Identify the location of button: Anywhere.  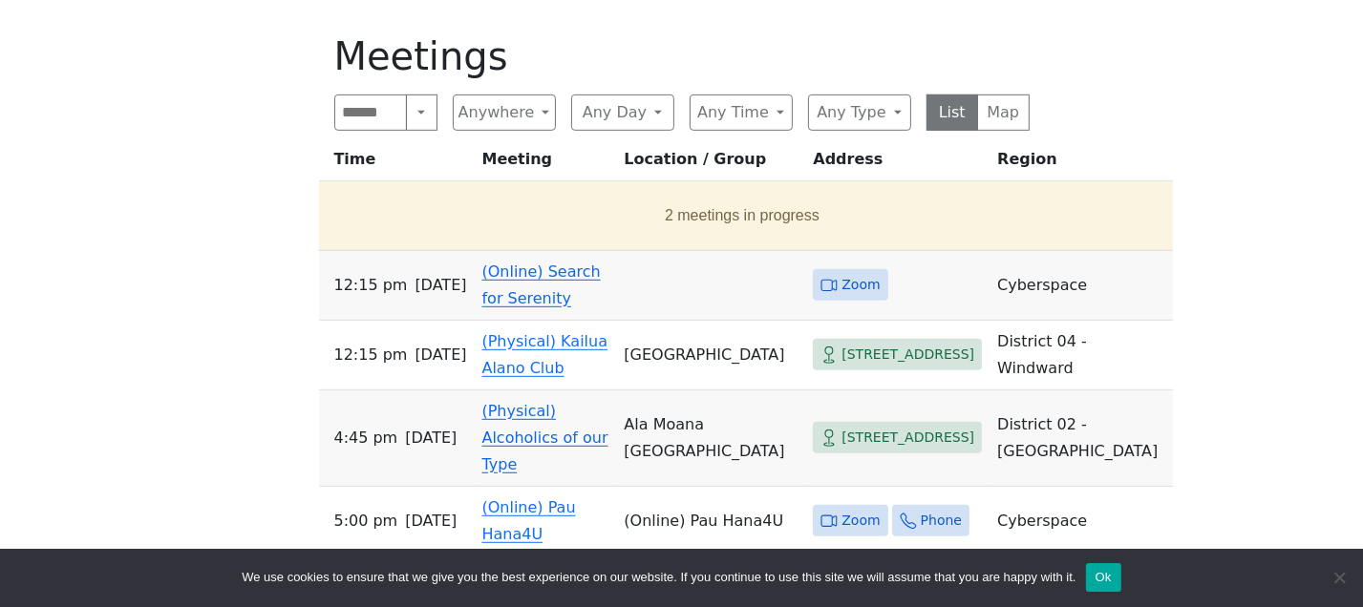
(504, 113).